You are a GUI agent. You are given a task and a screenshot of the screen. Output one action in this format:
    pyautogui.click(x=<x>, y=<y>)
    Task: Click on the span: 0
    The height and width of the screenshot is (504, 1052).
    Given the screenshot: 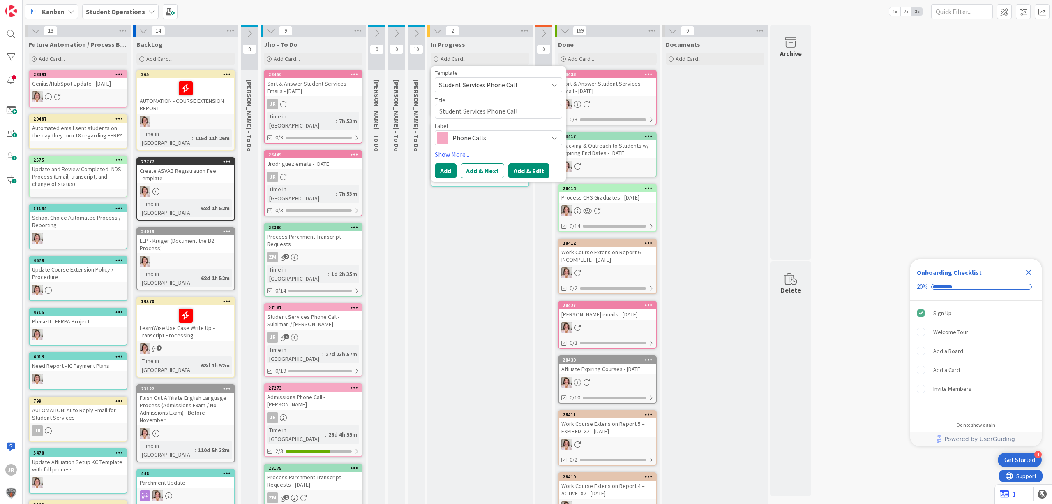 What is the action you would take?
    pyautogui.click(x=688, y=31)
    